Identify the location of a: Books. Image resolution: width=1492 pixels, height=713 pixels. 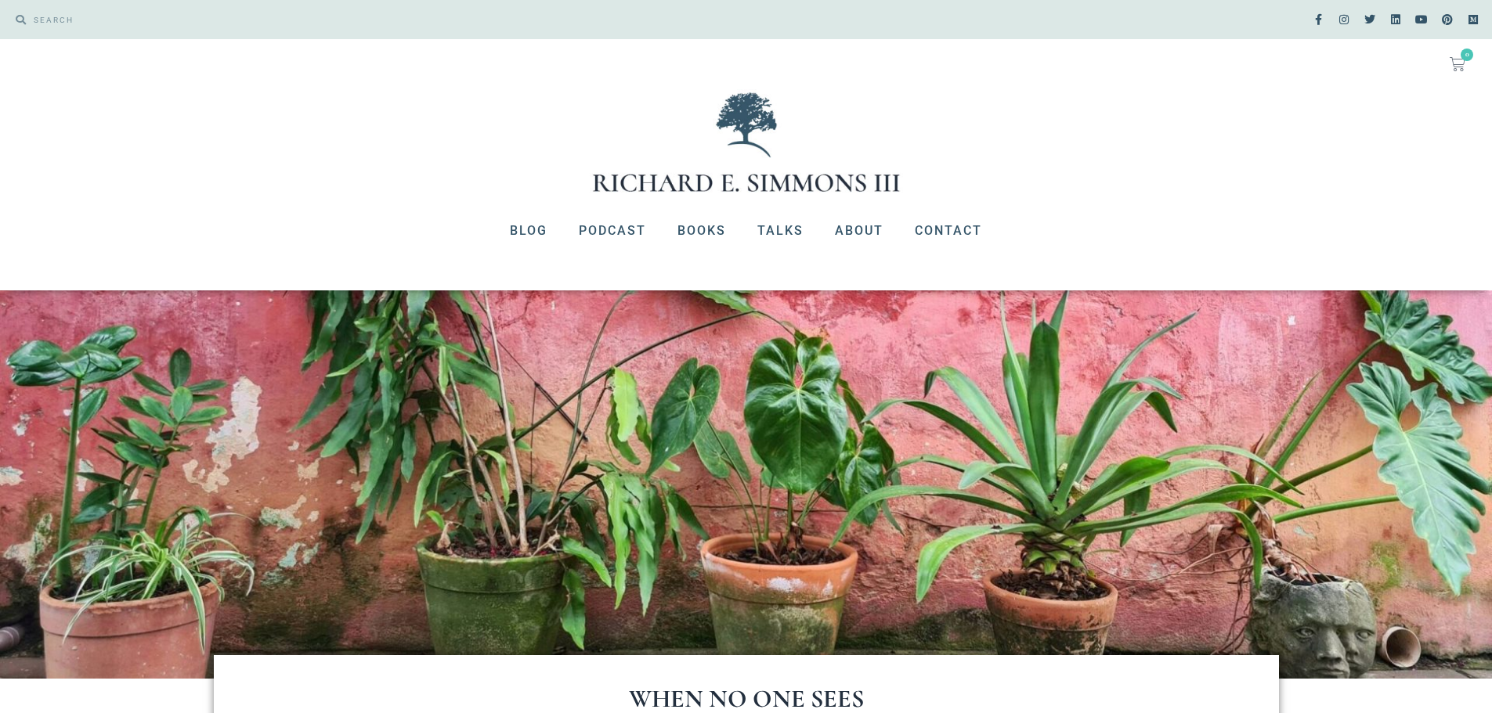
(702, 231).